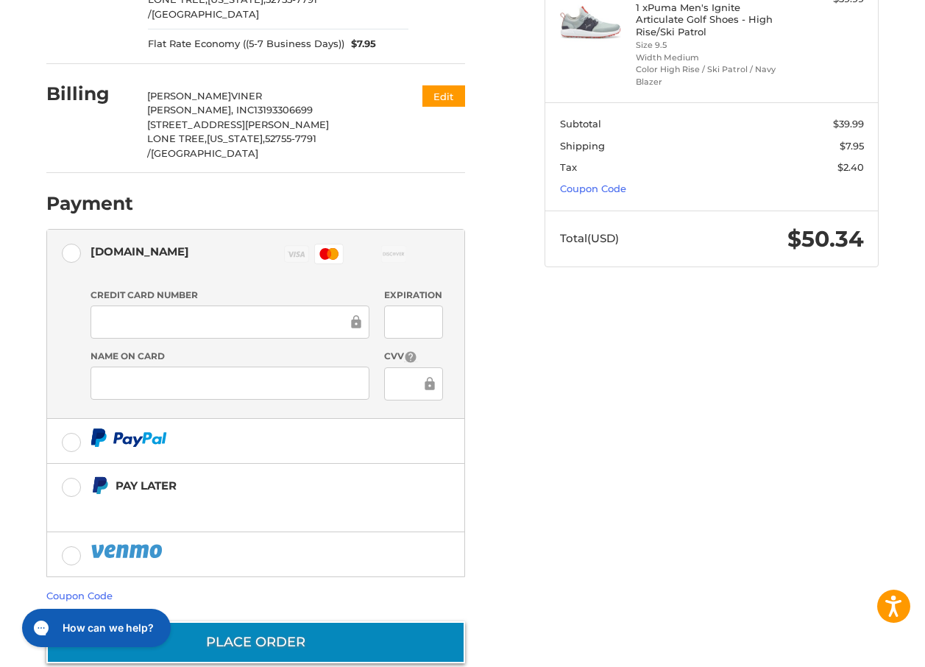 This screenshot has width=925, height=667. I want to click on button: Place Order, so click(255, 642).